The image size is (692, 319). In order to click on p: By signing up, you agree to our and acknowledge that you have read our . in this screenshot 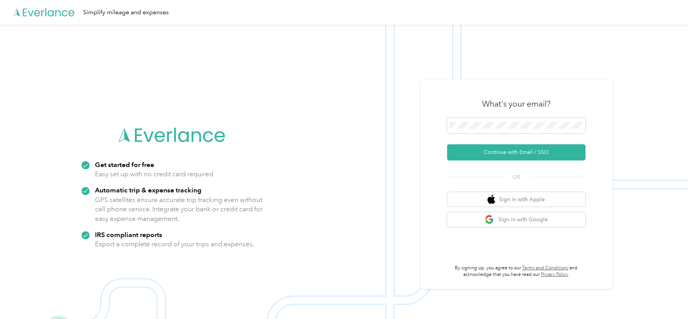, I will do `click(517, 271)`.